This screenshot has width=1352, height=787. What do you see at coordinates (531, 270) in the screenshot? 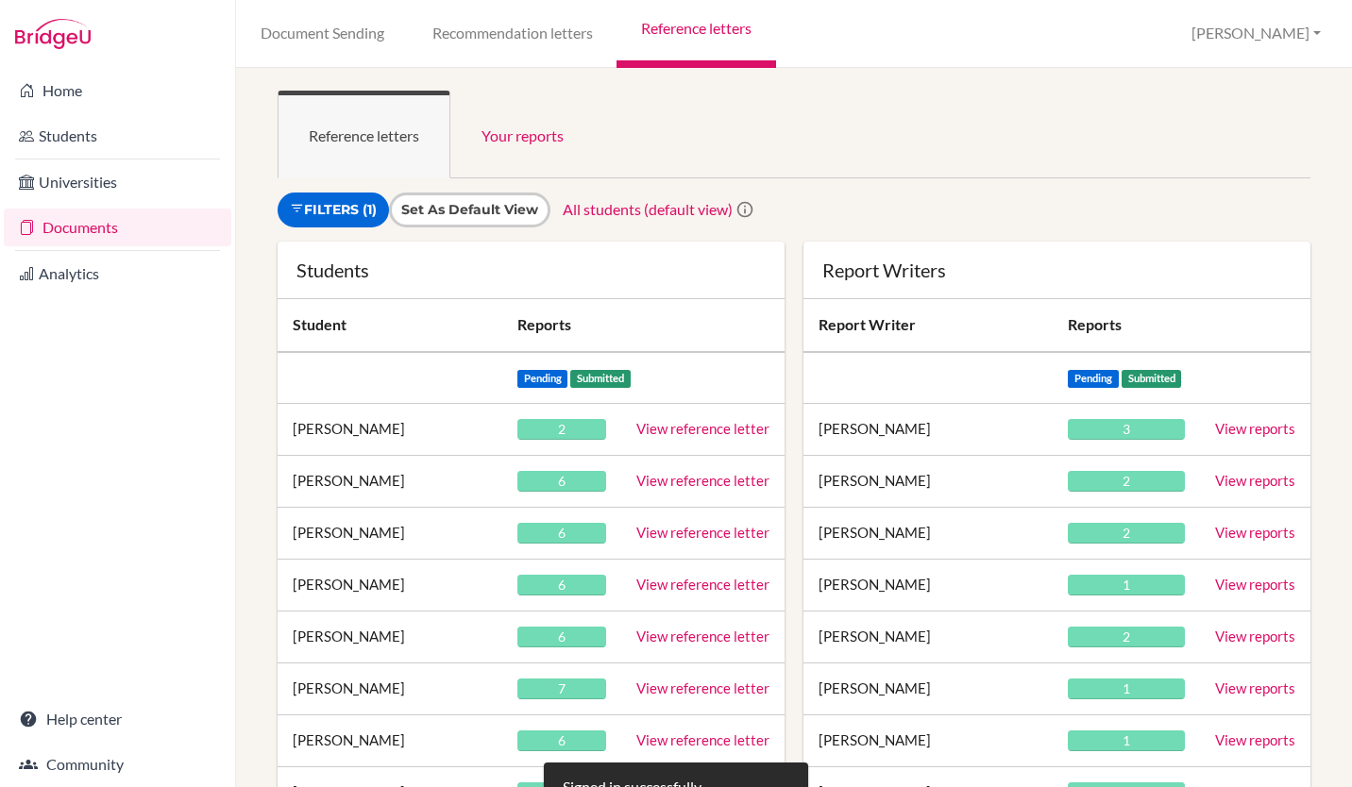
I see `div: Students` at bounding box center [531, 270].